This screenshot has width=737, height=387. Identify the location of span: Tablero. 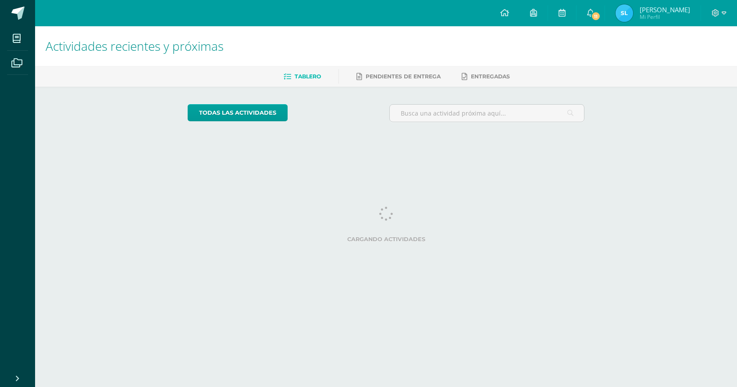
(308, 76).